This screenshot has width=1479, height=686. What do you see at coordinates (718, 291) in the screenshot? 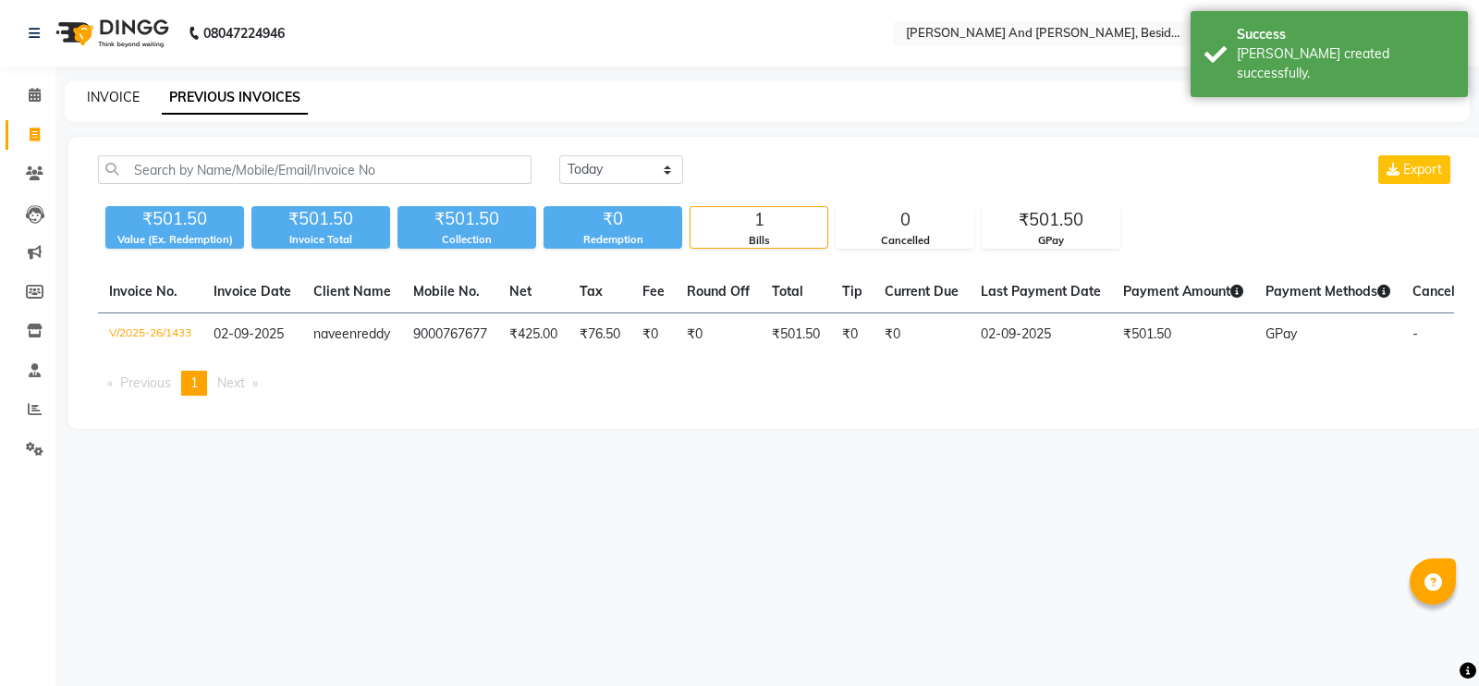
I see `span: Round Off` at bounding box center [718, 291].